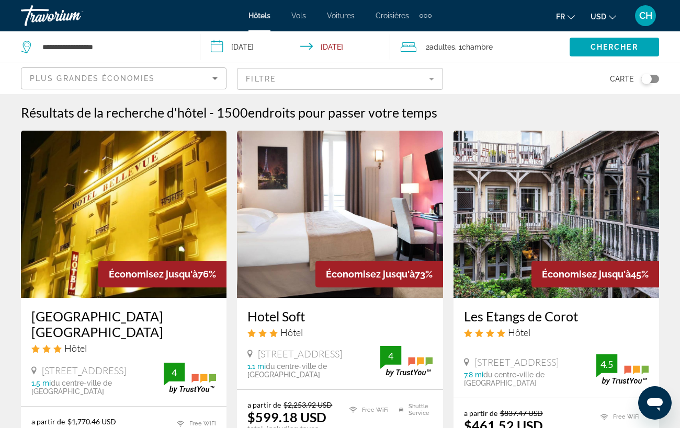 This screenshot has height=428, width=680. What do you see at coordinates (477, 47) in the screenshot?
I see `span: Chambre` at bounding box center [477, 47].